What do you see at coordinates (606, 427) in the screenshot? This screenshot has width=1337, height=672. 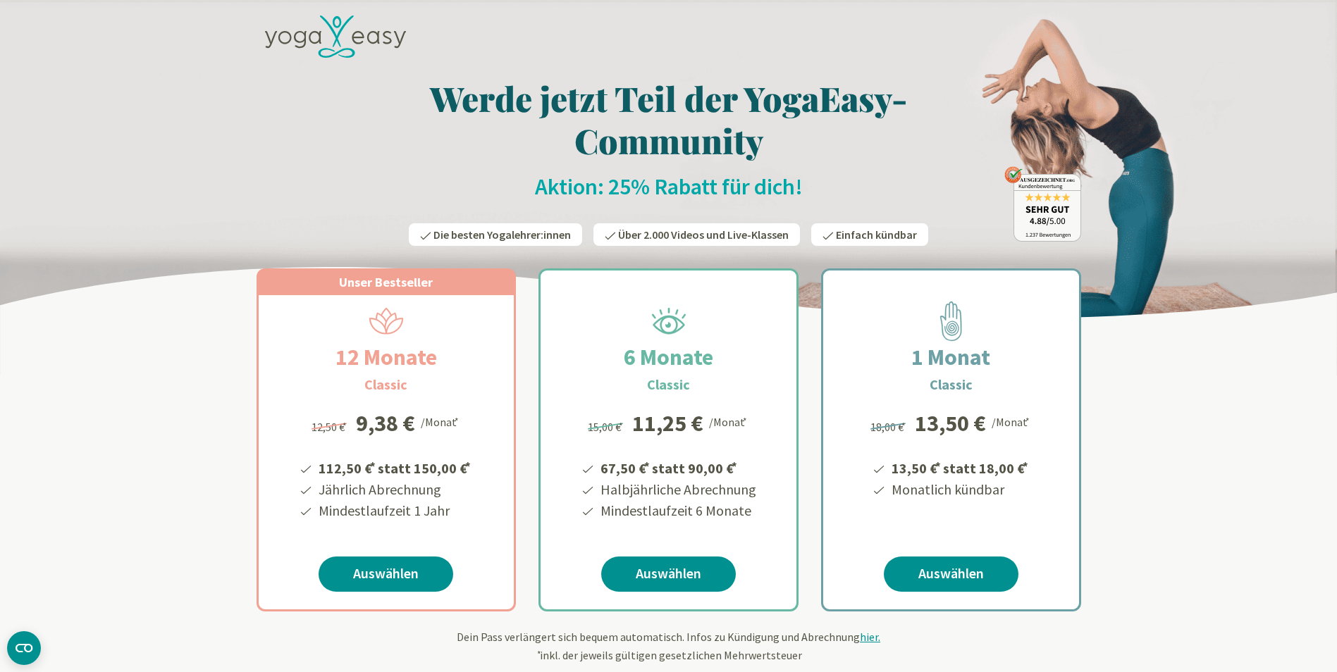 I see `span: 15,00 €` at bounding box center [606, 427].